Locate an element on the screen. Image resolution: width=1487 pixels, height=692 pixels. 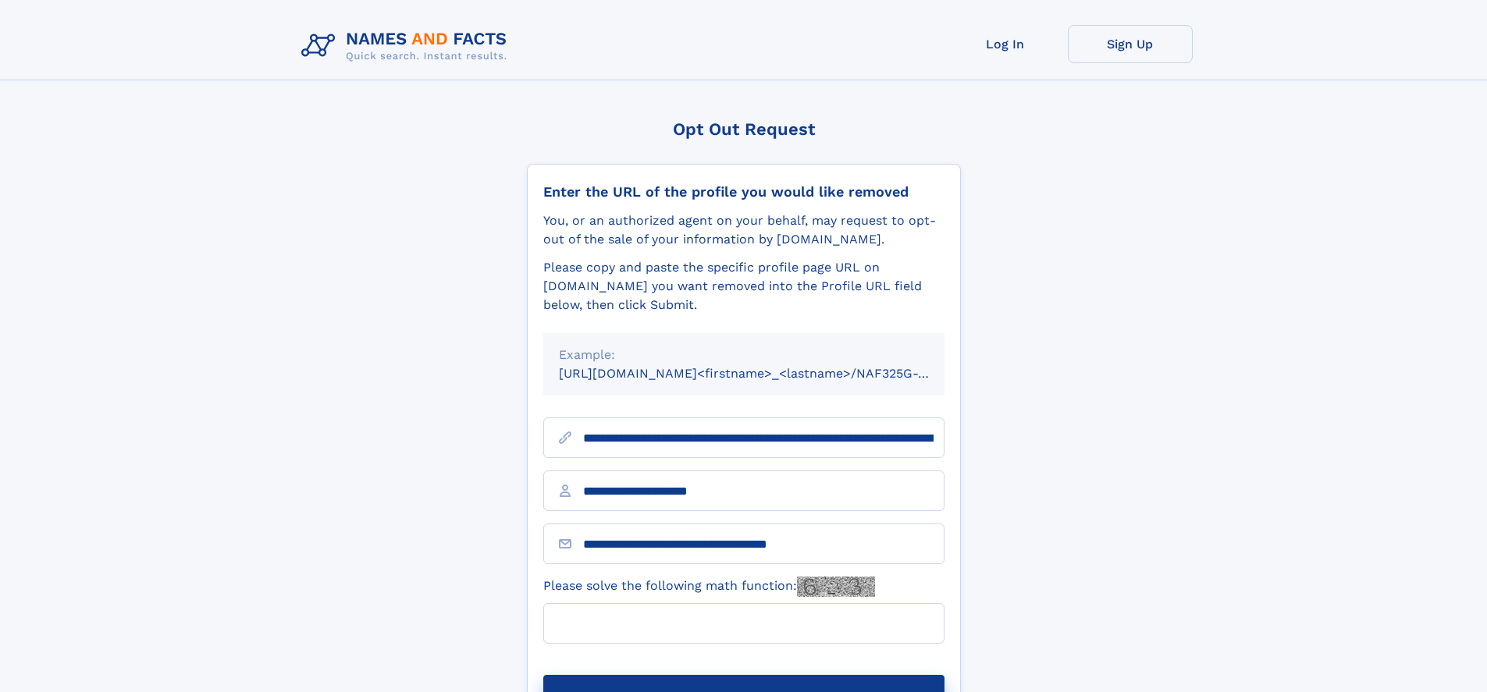
div: Opt Out Request is located at coordinates (744, 129).